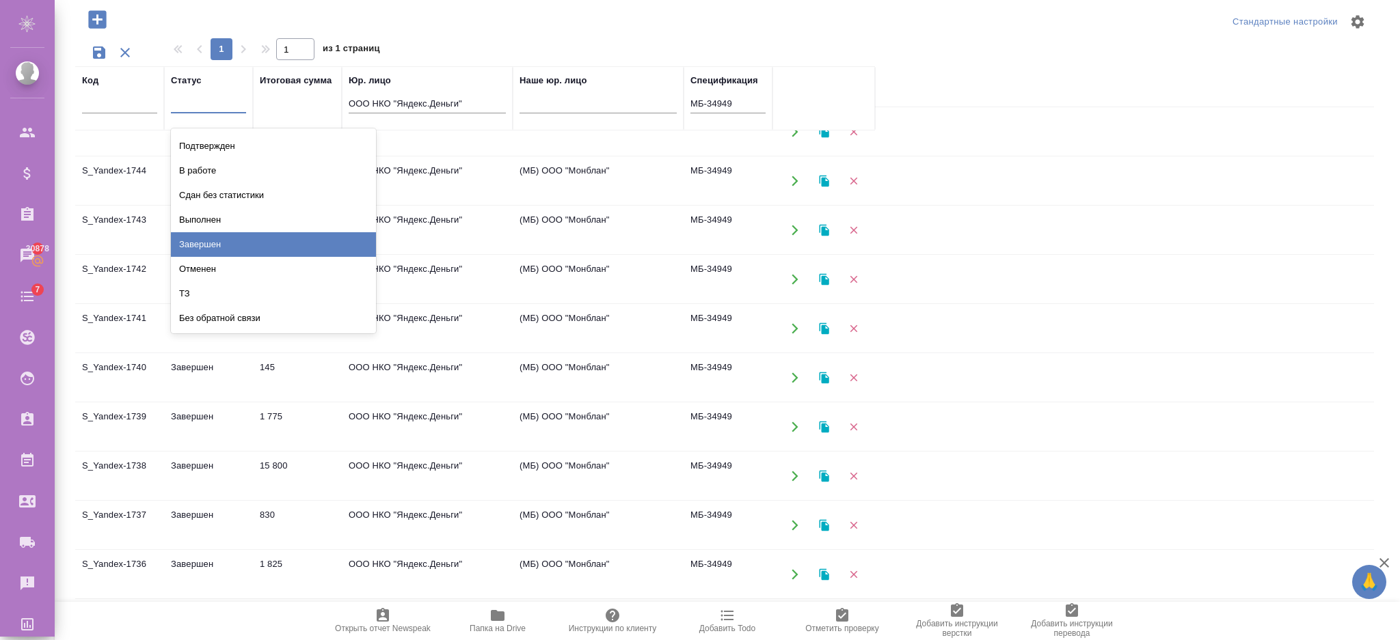 This screenshot has width=1400, height=640. I want to click on div: Юр. лицо, so click(370, 81).